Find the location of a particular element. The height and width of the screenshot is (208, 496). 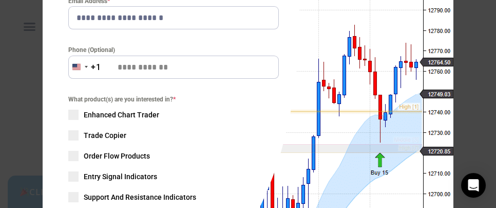

span: Order Flow Products is located at coordinates (117, 156).